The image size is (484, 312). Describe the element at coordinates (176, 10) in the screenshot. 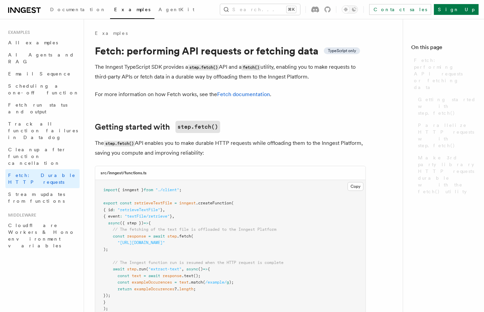

I see `a: AgentKit` at that location.